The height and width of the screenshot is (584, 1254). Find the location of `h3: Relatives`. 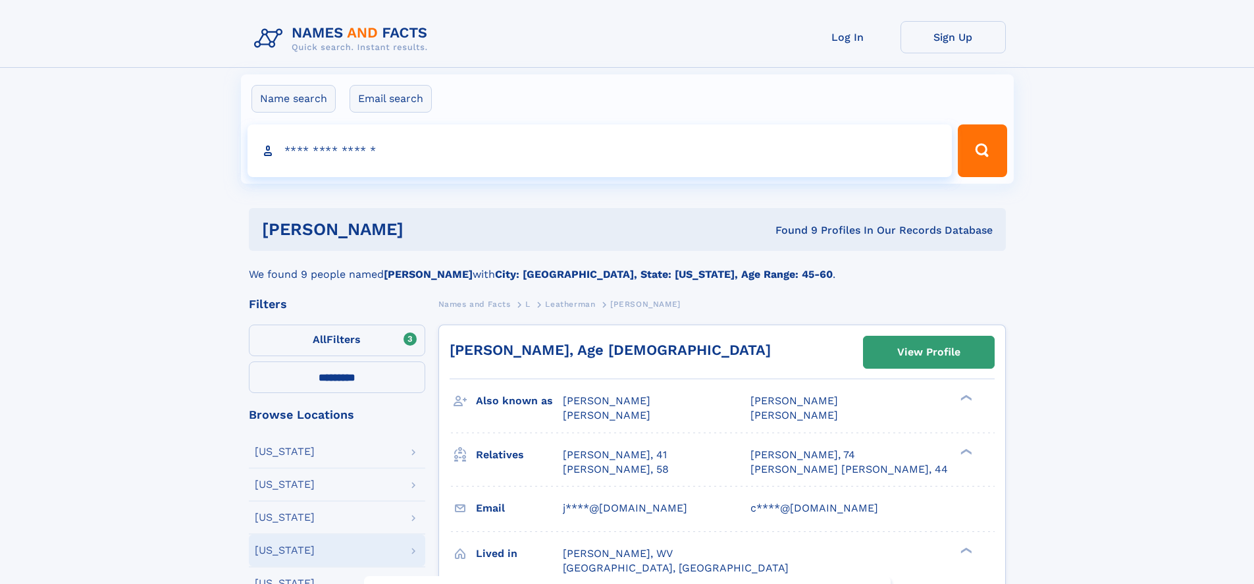

h3: Relatives is located at coordinates (520, 455).